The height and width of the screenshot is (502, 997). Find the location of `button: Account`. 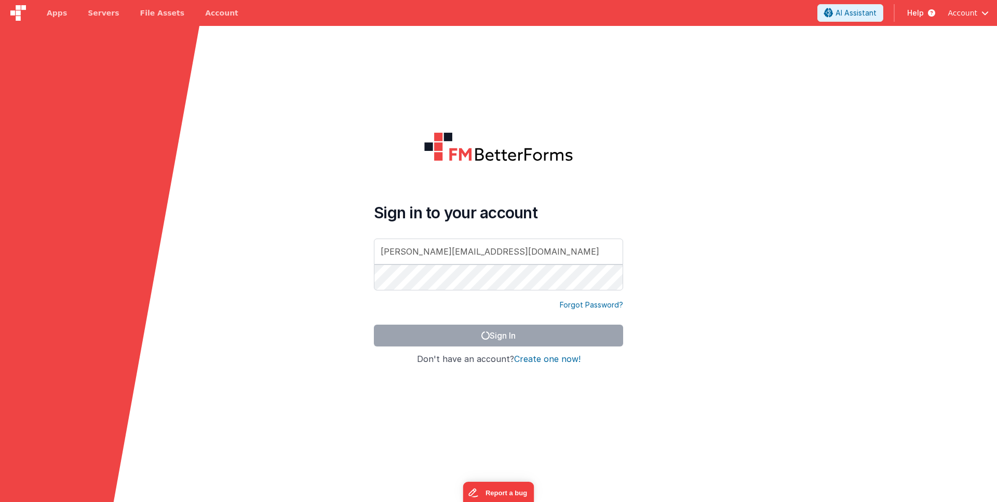

button: Account is located at coordinates (967, 13).